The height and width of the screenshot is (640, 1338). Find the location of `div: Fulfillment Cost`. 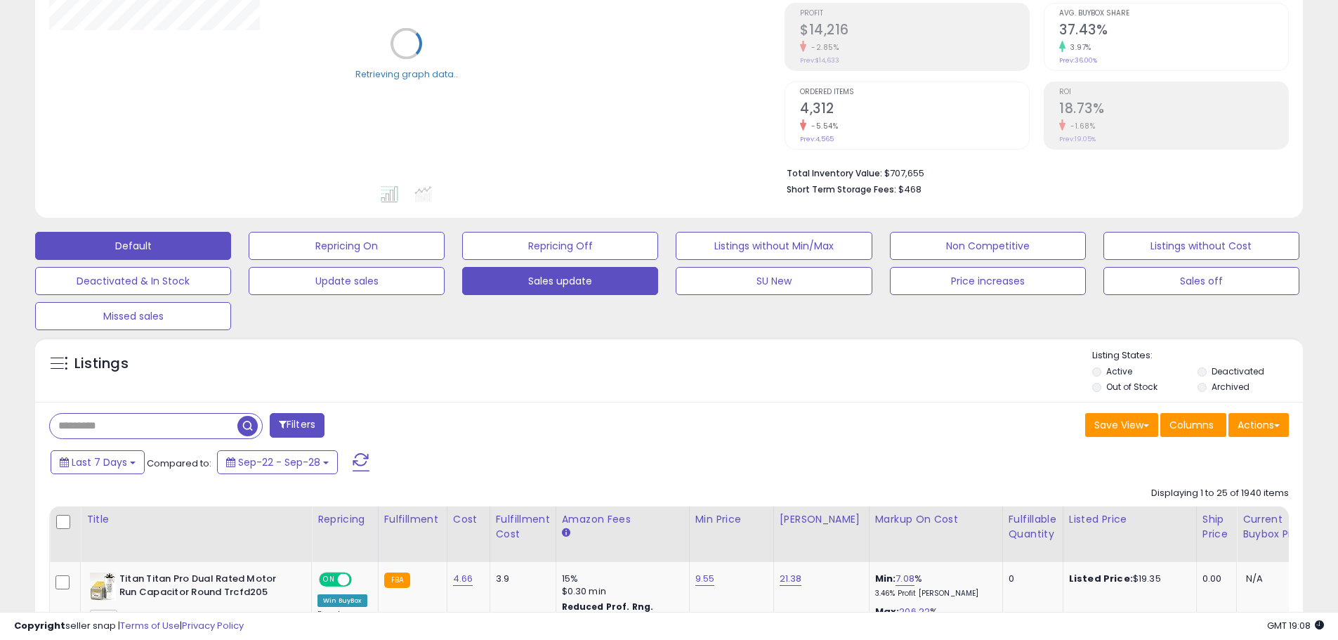

div: Fulfillment Cost is located at coordinates (522, 527).